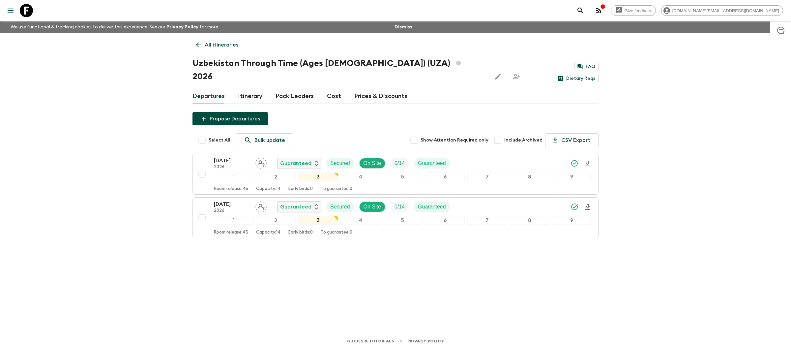 Image resolution: width=791 pixels, height=350 pixels. I want to click on a: All itineraries, so click(217, 45).